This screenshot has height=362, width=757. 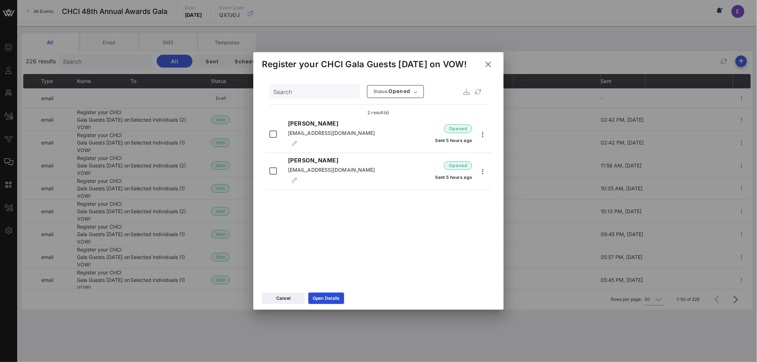 I want to click on button: Cancel, so click(x=283, y=298).